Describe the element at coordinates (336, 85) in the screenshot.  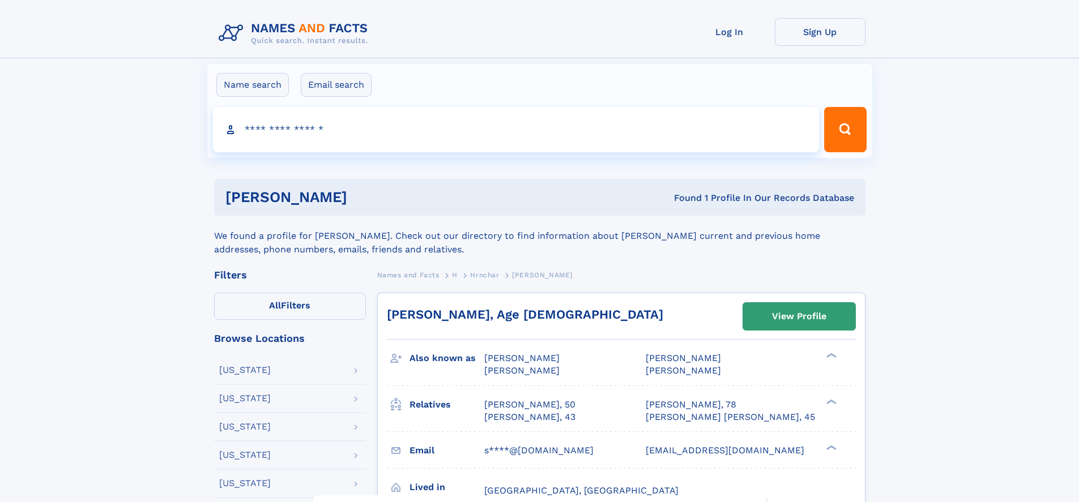
I see `label: Email search` at that location.